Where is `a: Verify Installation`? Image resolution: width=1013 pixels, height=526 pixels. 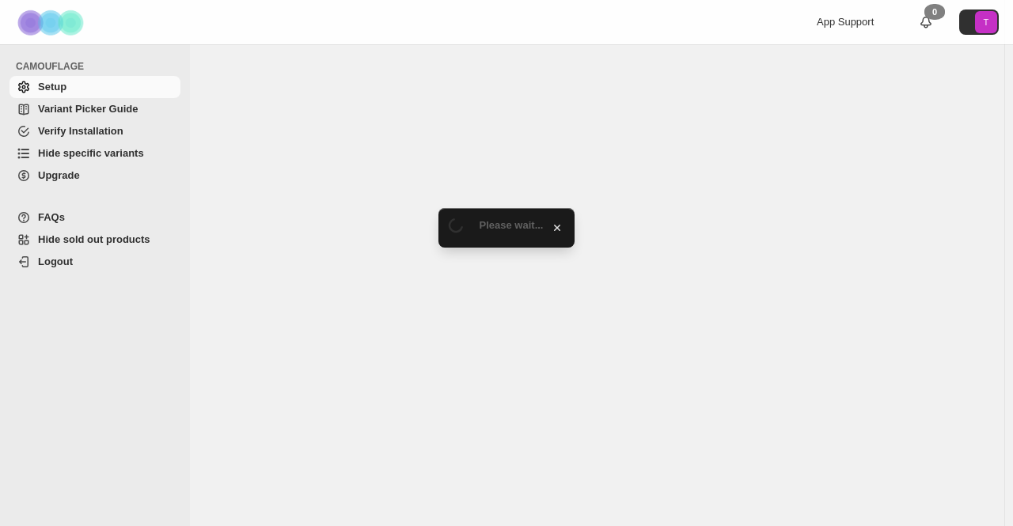 a: Verify Installation is located at coordinates (95, 131).